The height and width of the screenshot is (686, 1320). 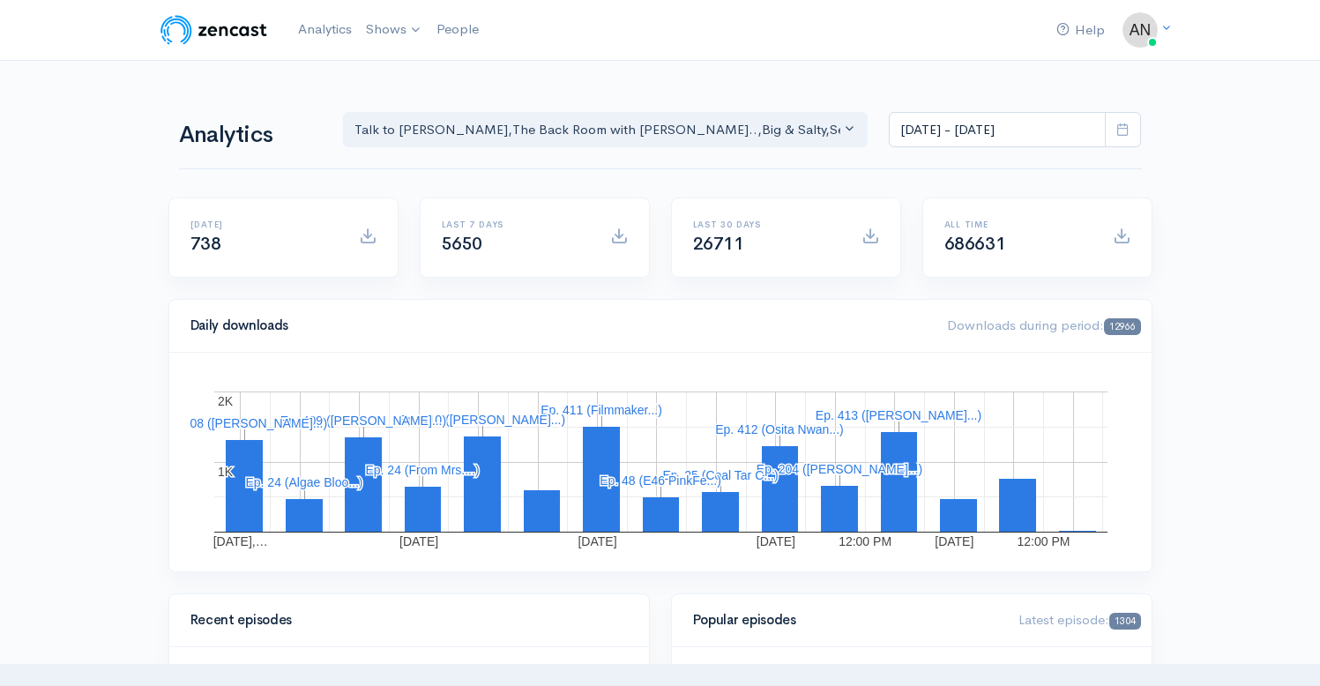 What do you see at coordinates (606, 130) in the screenshot?
I see `button: Talk to Allison, The Back Room with Andy O..., Big & Salty, Serial Tales - Joan Julie..., The Cam...` at bounding box center [606, 130].